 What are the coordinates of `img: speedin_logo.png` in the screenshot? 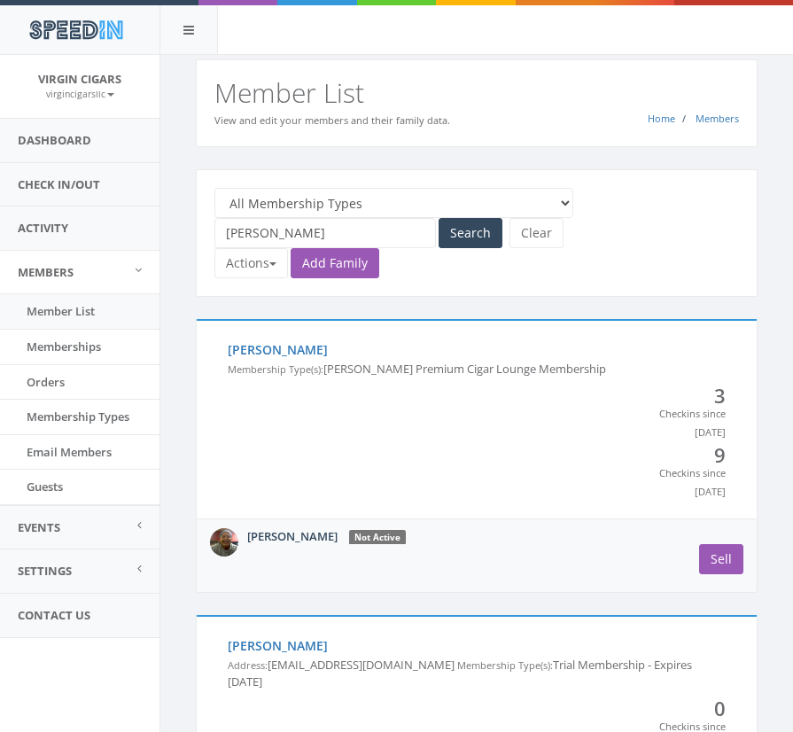 It's located at (75, 29).